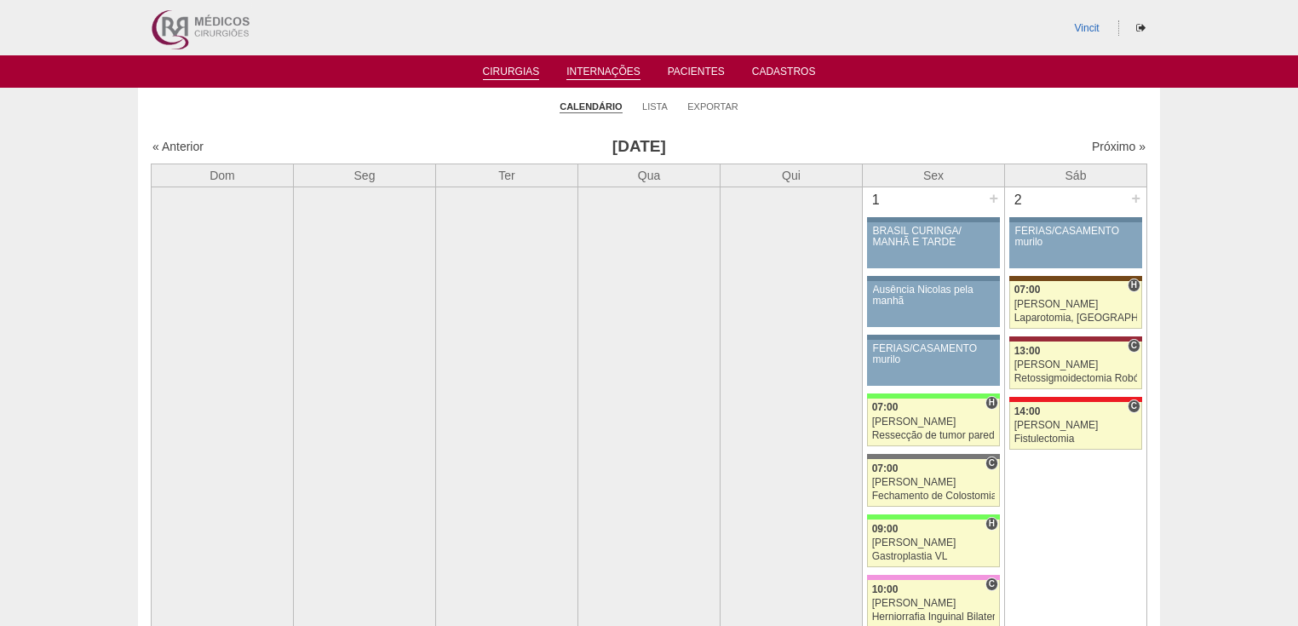 The image size is (1298, 626). What do you see at coordinates (784, 74) in the screenshot?
I see `a: Cadastros` at bounding box center [784, 74].